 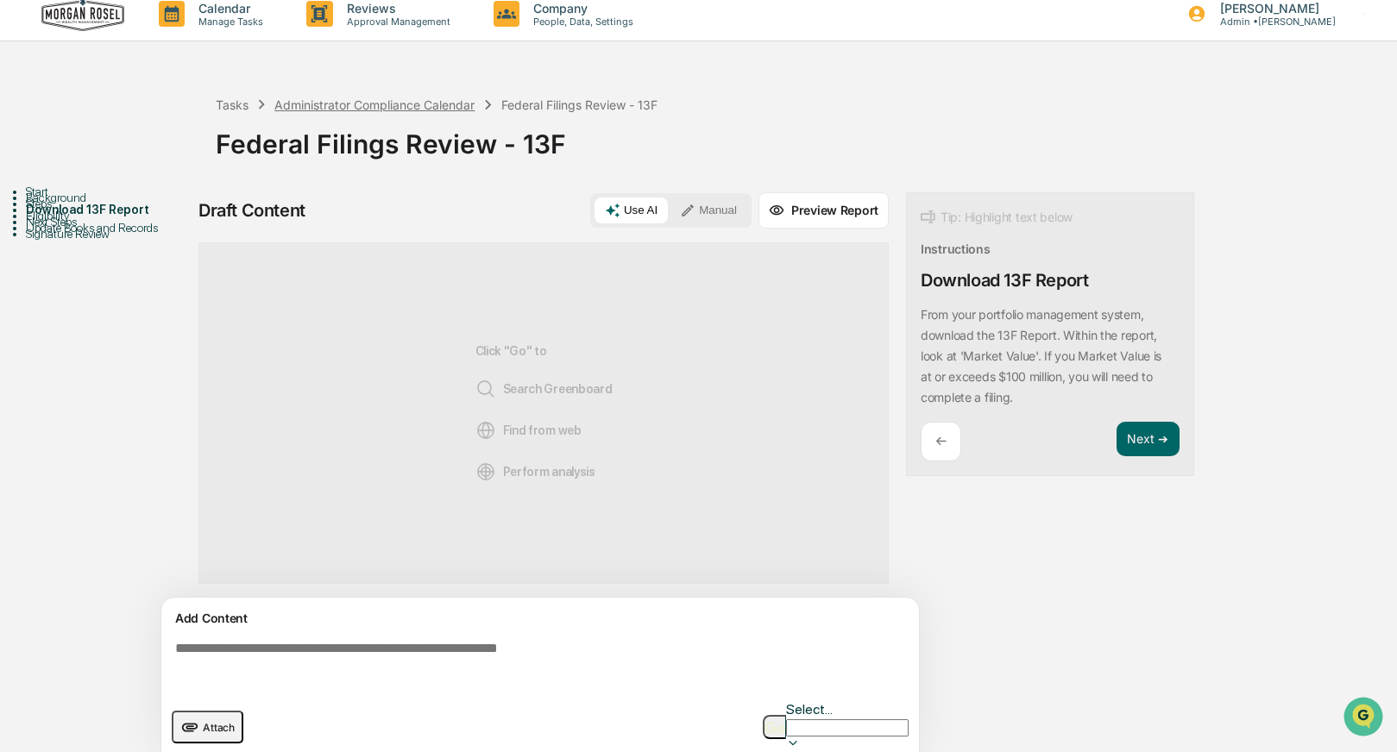 I want to click on img: Go, so click(x=775, y=727).